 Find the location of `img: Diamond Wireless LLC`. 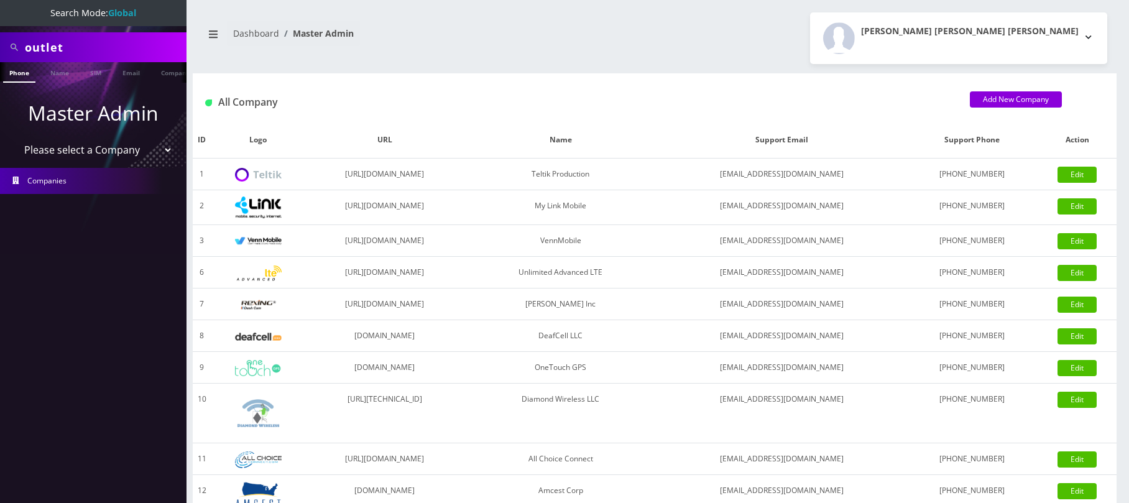

img: Diamond Wireless LLC is located at coordinates (258, 413).